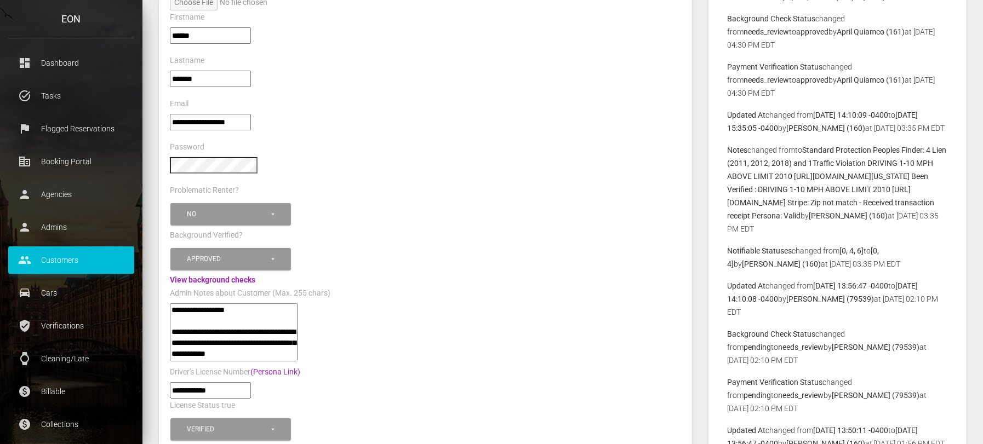 Image resolution: width=983 pixels, height=444 pixels. Describe the element at coordinates (71, 293) in the screenshot. I see `a: drive_eta Cars` at that location.